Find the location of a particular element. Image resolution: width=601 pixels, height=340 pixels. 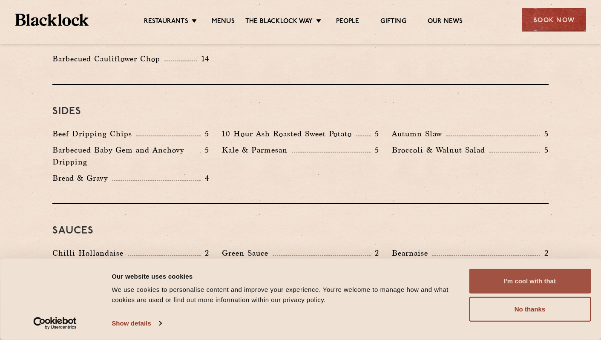

button: I'm cool with that is located at coordinates (530, 281).